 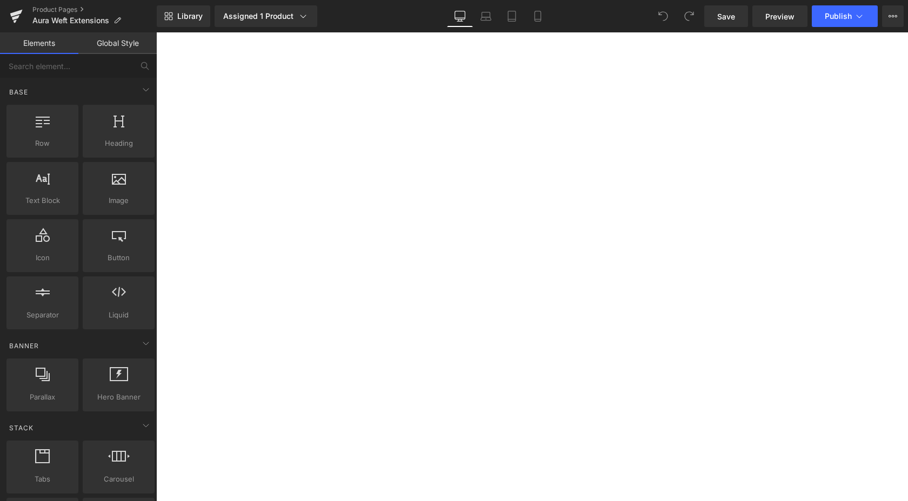 What do you see at coordinates (892, 16) in the screenshot?
I see `button: More` at bounding box center [892, 16].